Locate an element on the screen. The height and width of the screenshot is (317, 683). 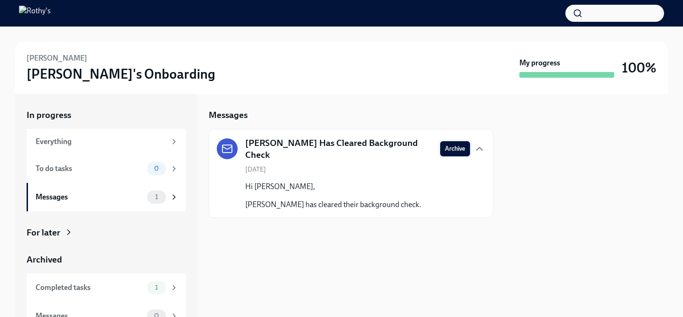
div: Completed tasks is located at coordinates (89, 288).